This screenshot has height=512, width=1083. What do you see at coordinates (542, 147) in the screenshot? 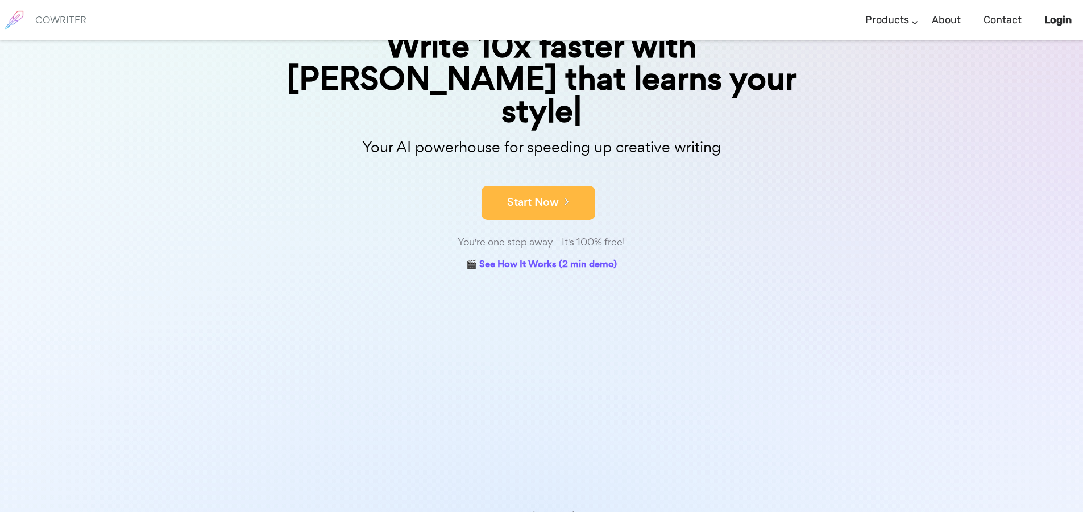
I see `p: Your AI powerhouse for speeding up creative writing` at bounding box center [542, 147].